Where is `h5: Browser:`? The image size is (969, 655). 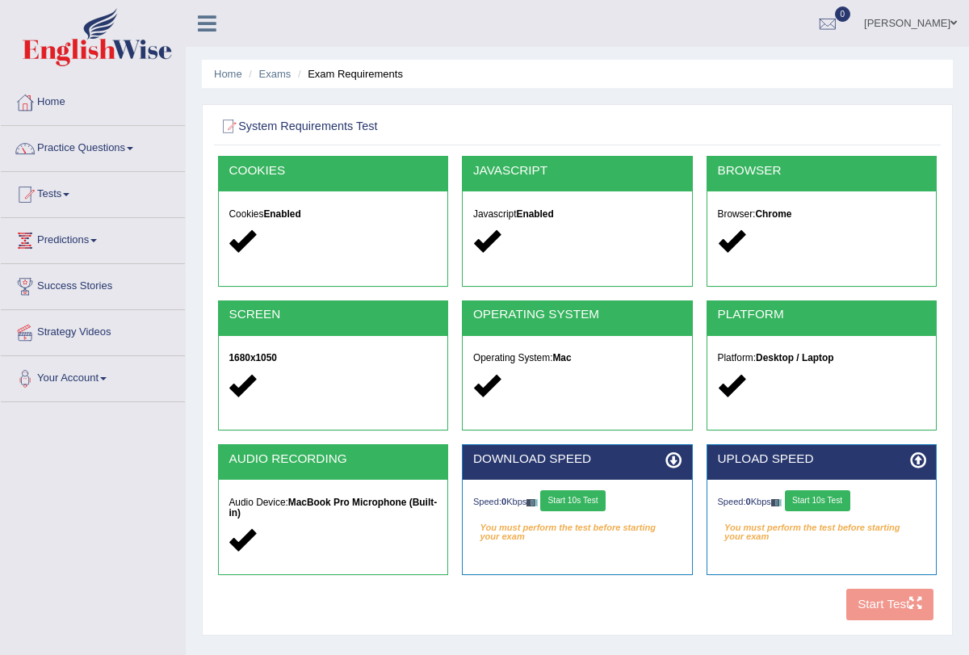 h5: Browser: is located at coordinates (822, 214).